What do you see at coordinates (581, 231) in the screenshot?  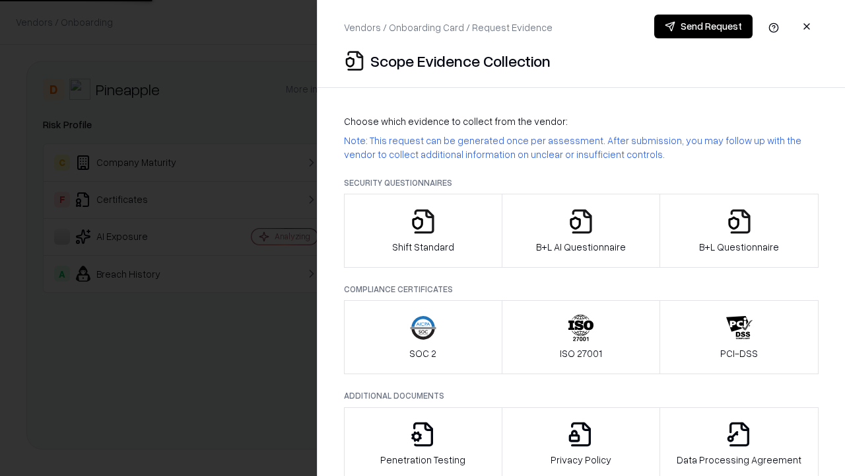 I see `button: B+L AI Questionnaire` at bounding box center [581, 231].